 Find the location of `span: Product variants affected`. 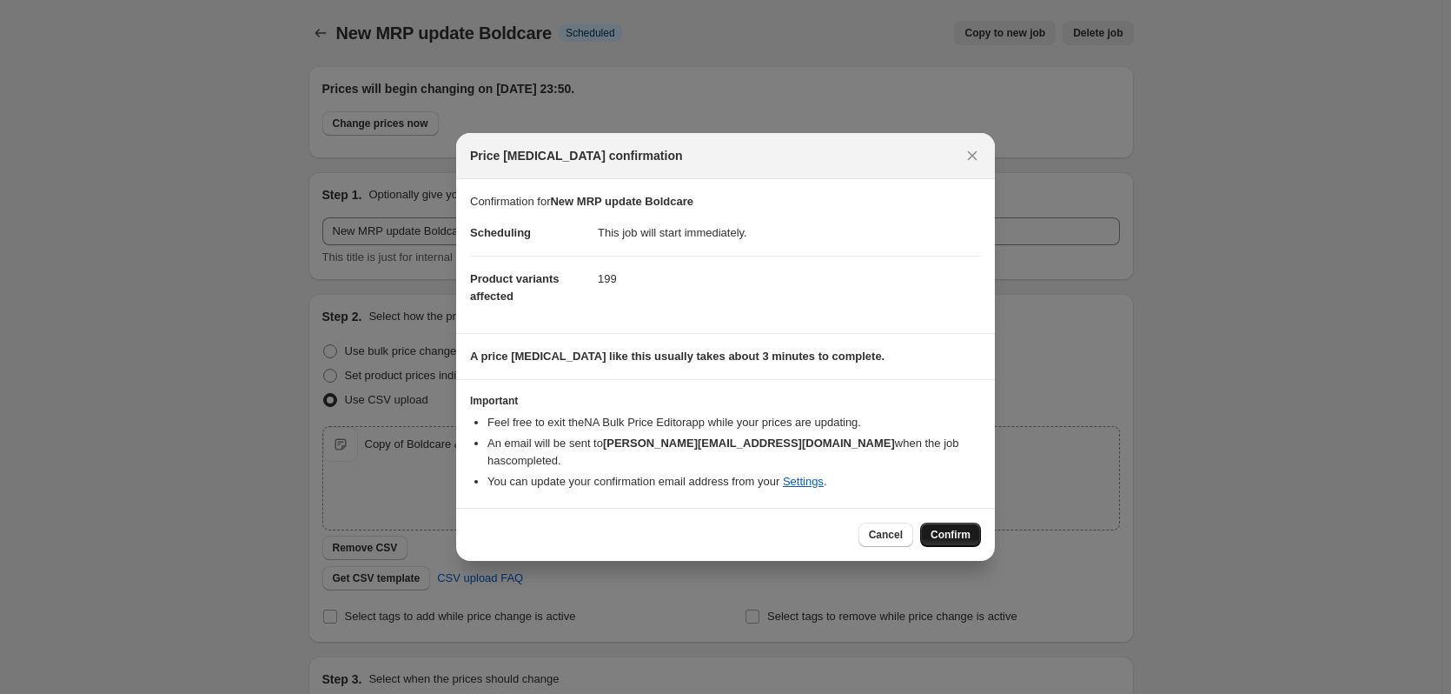

span: Product variants affected is located at coordinates (514, 287).